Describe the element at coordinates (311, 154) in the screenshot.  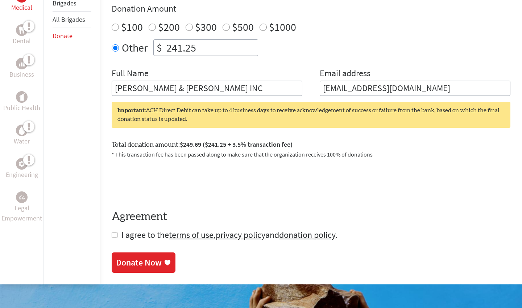
I see `p: * This transaction fee has been passed along to make sure that the organization receives 100% of ...` at that location.